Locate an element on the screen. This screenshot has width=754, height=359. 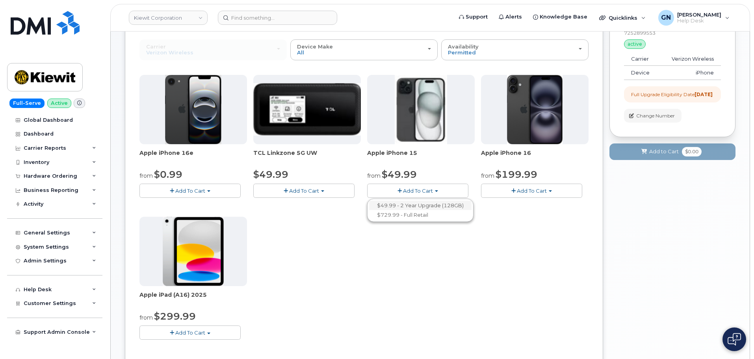
span: Support is located at coordinates (476, 17).